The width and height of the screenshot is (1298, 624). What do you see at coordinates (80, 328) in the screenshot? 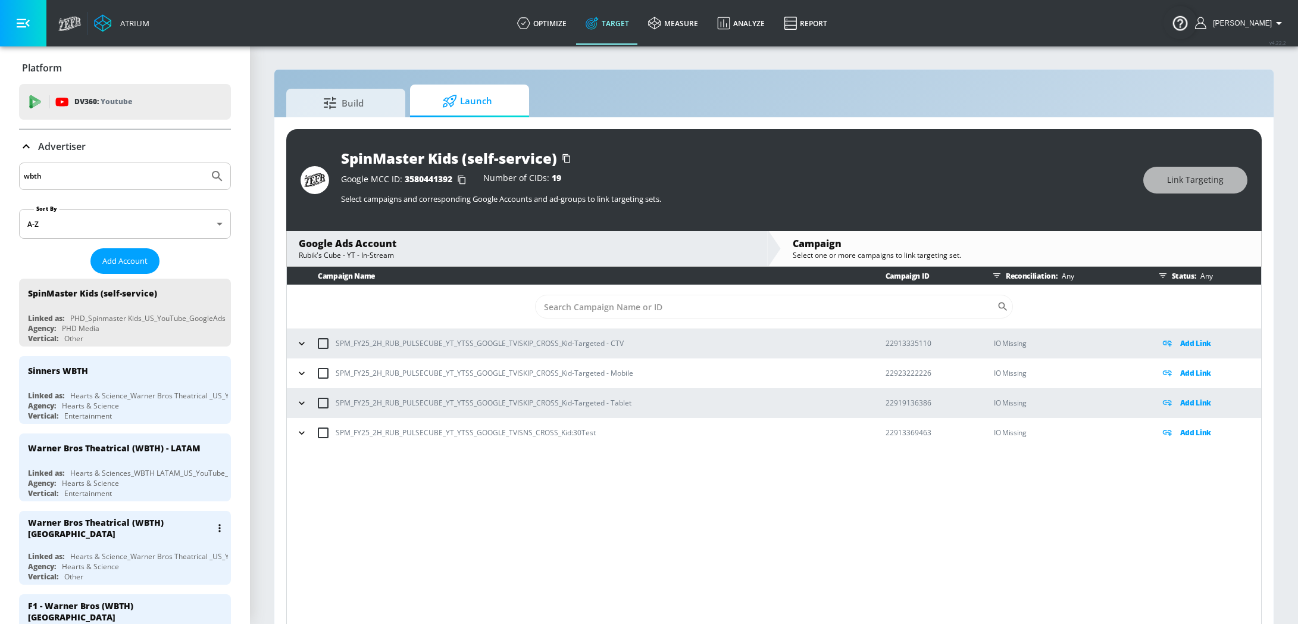
I see `div: PHD Media` at bounding box center [80, 328].